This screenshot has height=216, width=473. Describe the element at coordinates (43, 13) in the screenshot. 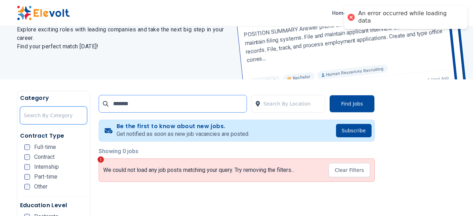

I see `img: Elevolt` at that location.